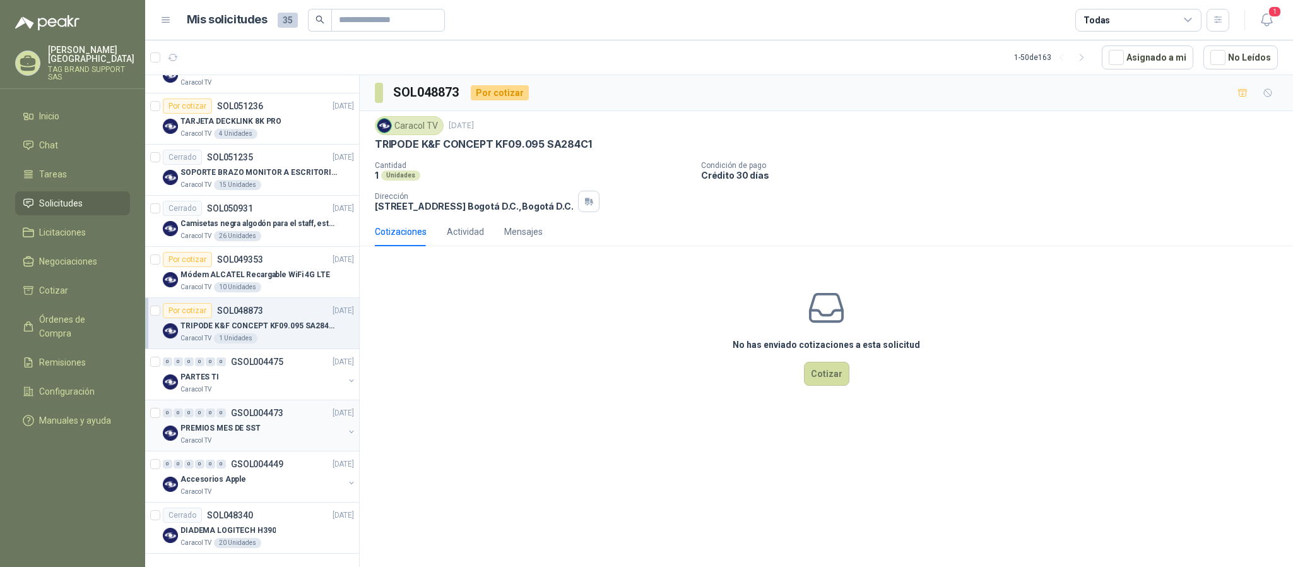 Image resolution: width=1293 pixels, height=567 pixels. What do you see at coordinates (533, 165) in the screenshot?
I see `p: Cantidad` at bounding box center [533, 165].